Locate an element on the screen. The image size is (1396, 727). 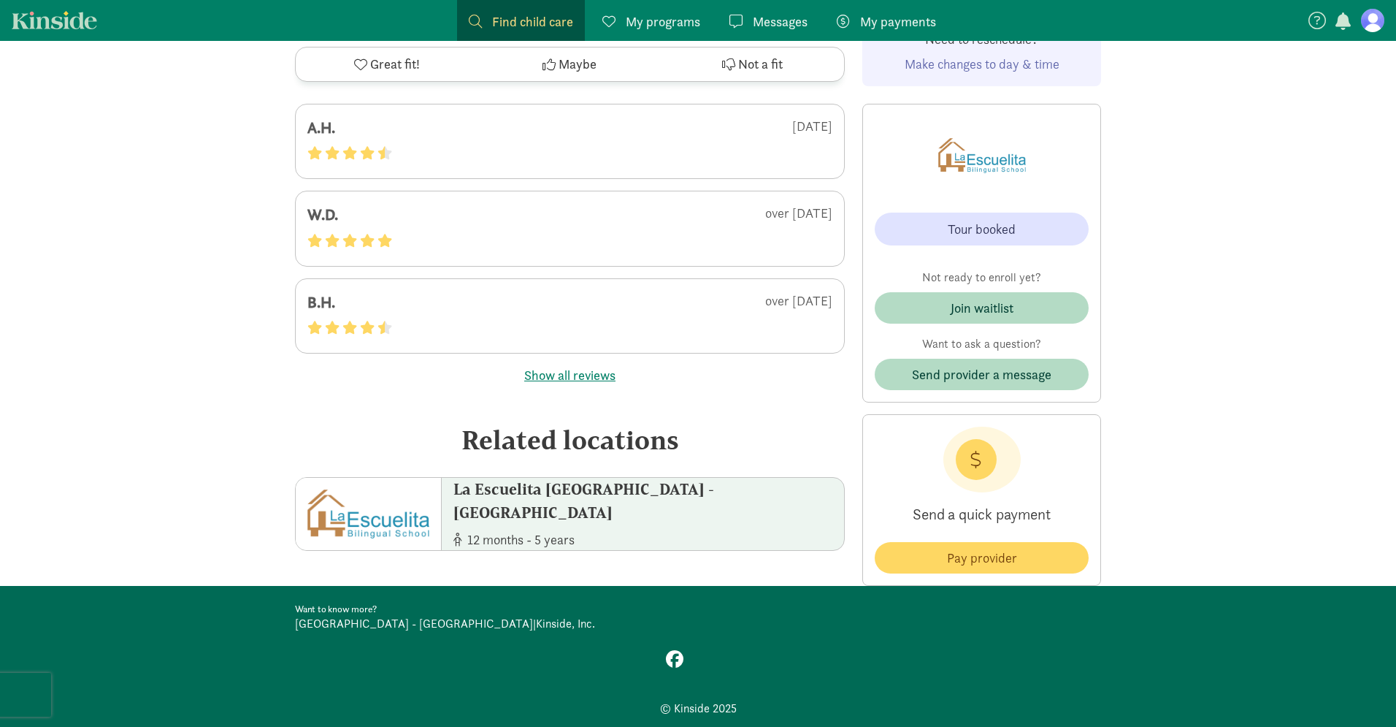
span: Make changes to day & time is located at coordinates (982, 64).